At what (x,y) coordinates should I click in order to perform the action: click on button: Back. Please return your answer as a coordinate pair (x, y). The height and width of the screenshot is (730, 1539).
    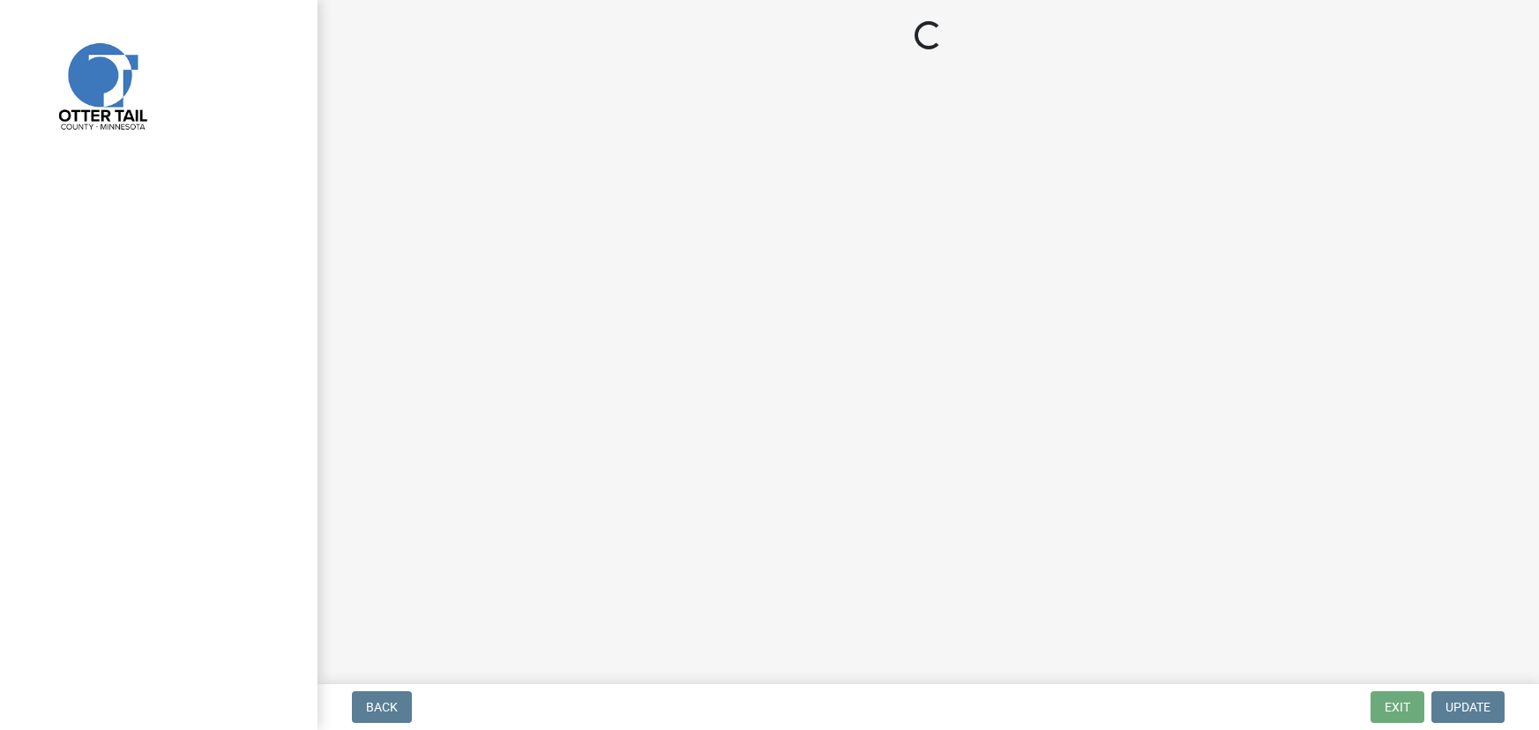
    Looking at the image, I should click on (382, 707).